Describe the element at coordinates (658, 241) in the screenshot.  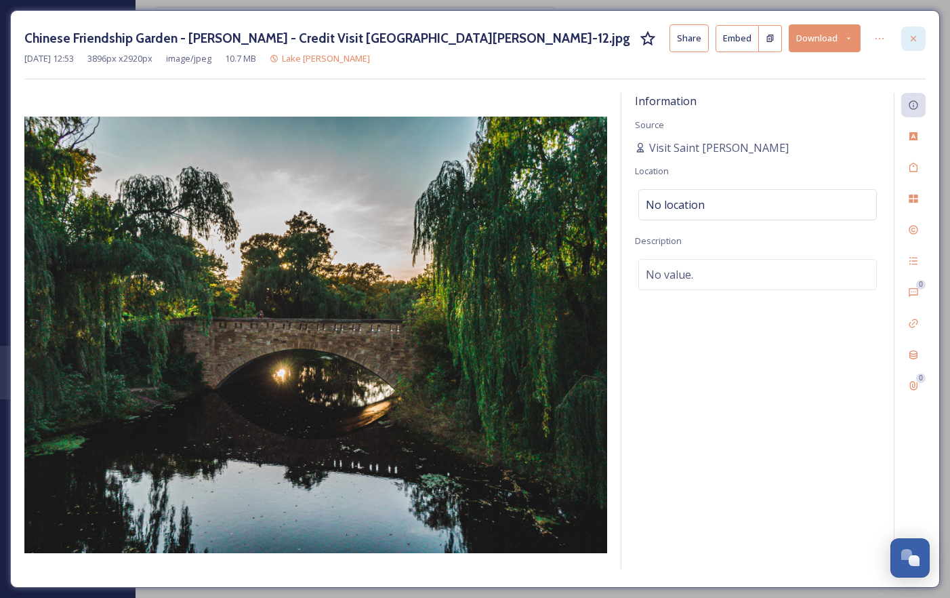
I see `span: Description` at that location.